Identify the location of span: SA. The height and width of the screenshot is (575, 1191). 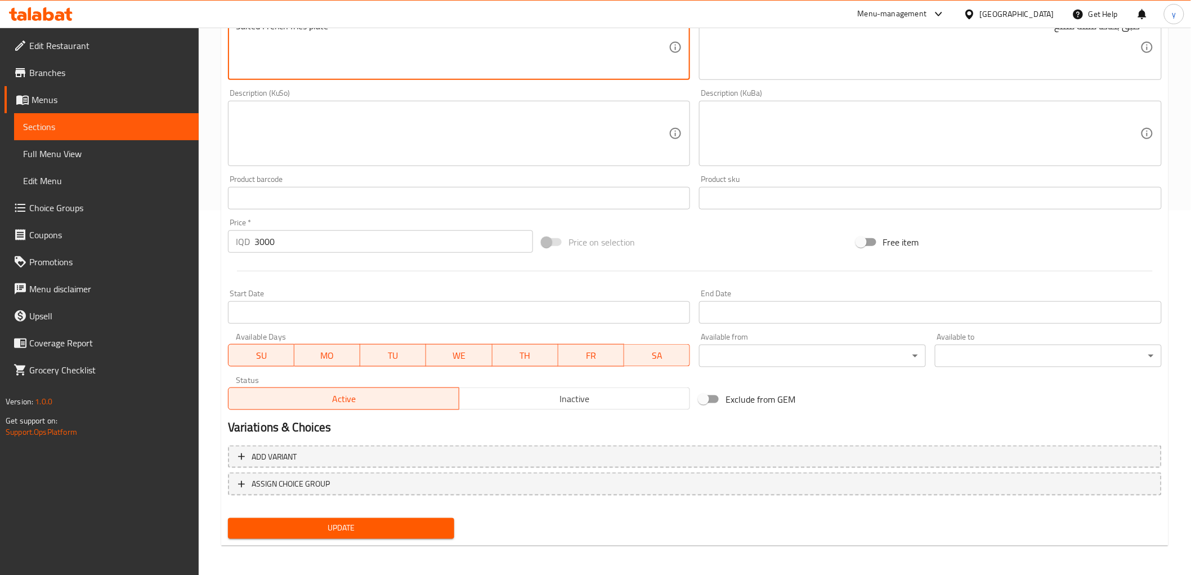
(657, 355).